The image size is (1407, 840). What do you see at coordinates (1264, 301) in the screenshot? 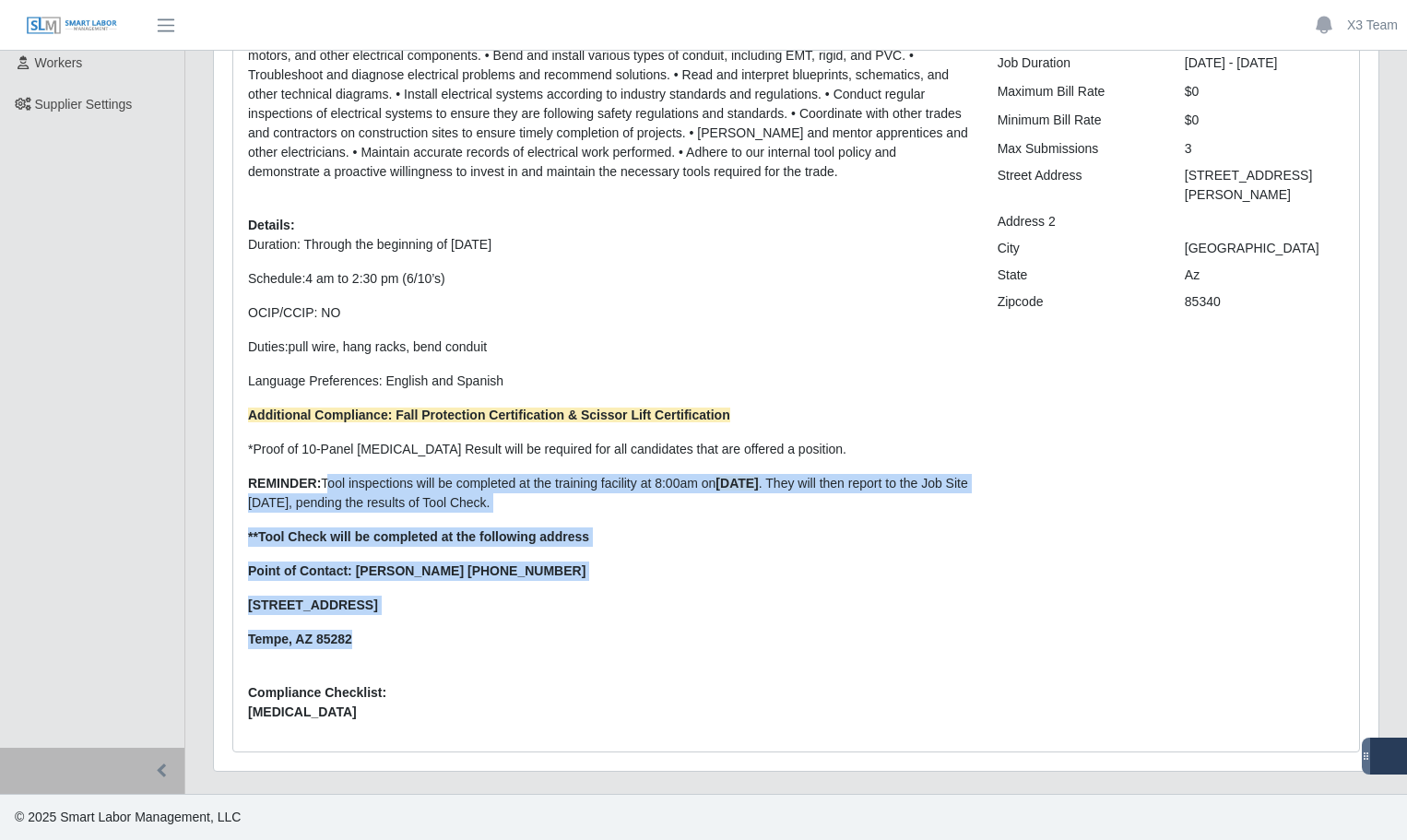
I see `div: 85340` at bounding box center [1264, 301].